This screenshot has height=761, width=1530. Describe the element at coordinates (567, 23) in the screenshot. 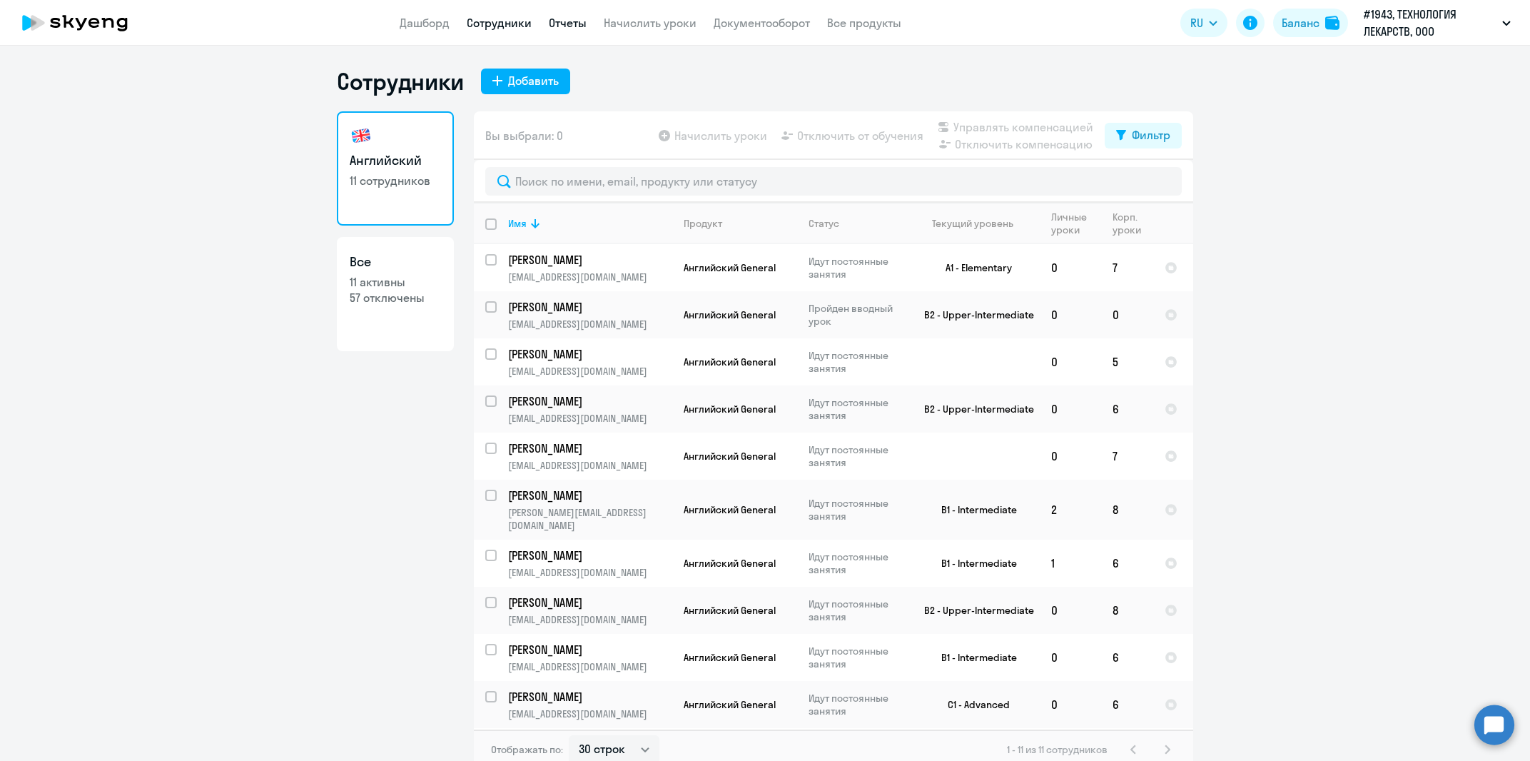

I see `a: Отчеты` at that location.